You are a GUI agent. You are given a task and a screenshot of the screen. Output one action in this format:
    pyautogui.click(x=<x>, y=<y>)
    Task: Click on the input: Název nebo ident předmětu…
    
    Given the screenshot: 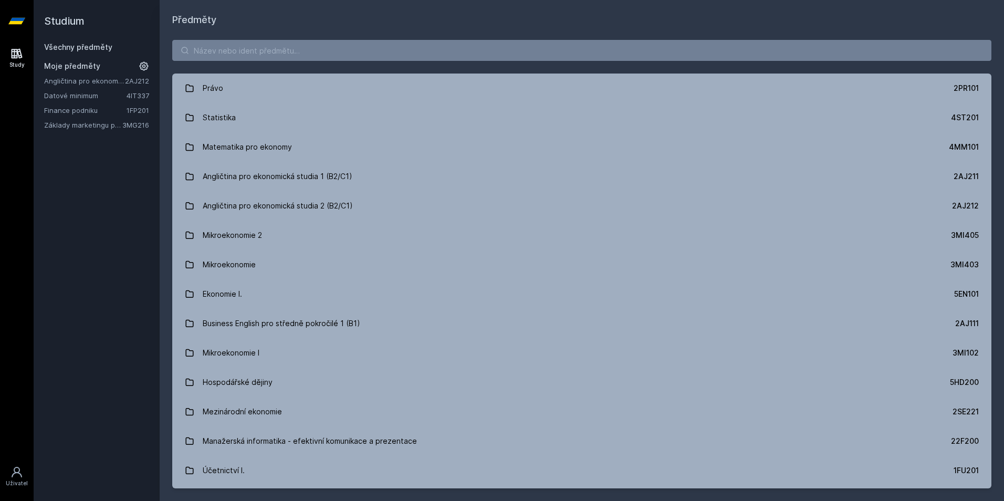 What is the action you would take?
    pyautogui.click(x=582, y=50)
    